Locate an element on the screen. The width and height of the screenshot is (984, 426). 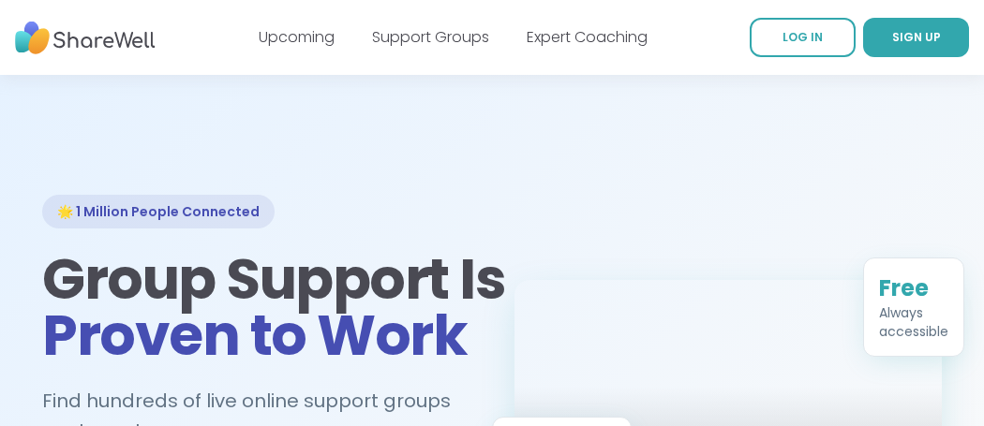
span: SIGN UP is located at coordinates (916, 37).